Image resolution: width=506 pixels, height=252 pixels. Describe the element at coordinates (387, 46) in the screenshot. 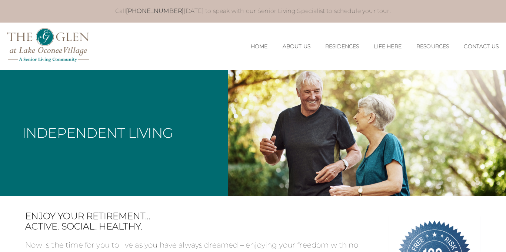

I see `a: Life Here` at that location.